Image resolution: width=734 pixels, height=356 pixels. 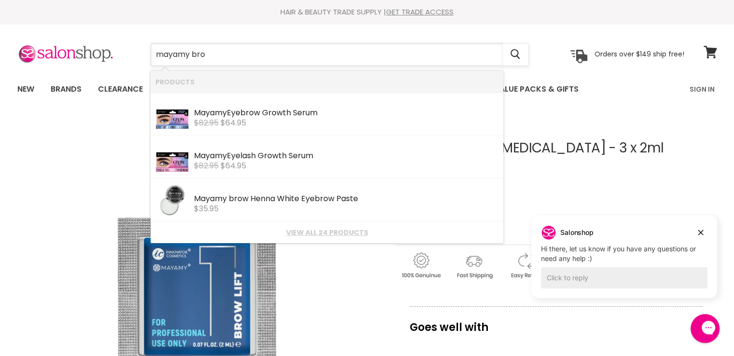 What do you see at coordinates (340, 55) in the screenshot?
I see `form: Product` at bounding box center [340, 55].